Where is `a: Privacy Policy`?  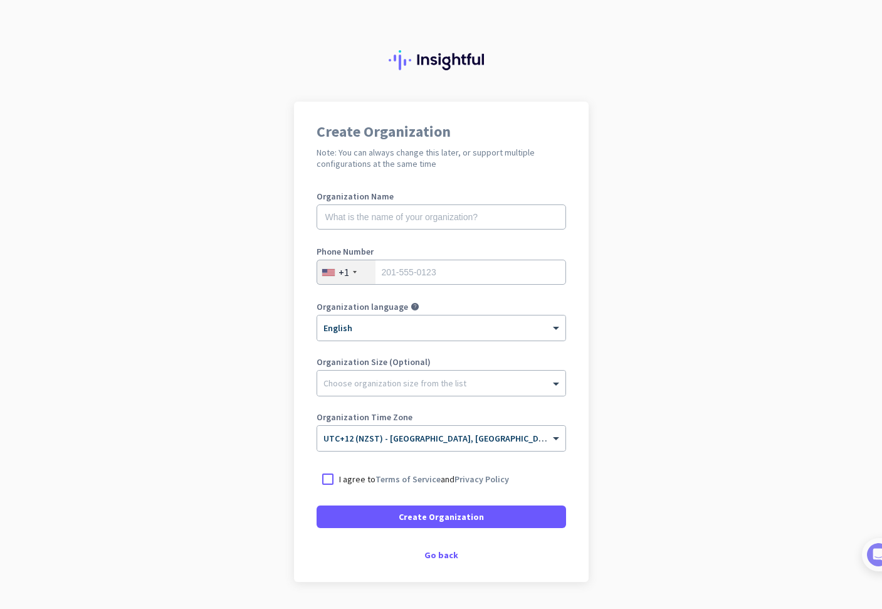 a: Privacy Policy is located at coordinates (482, 479).